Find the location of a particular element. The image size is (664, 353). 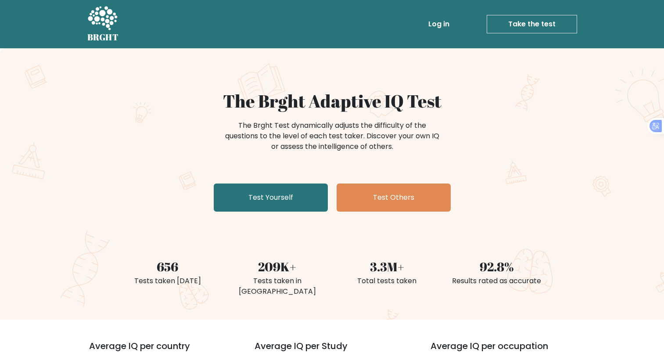

a: Take the test is located at coordinates (532, 24).